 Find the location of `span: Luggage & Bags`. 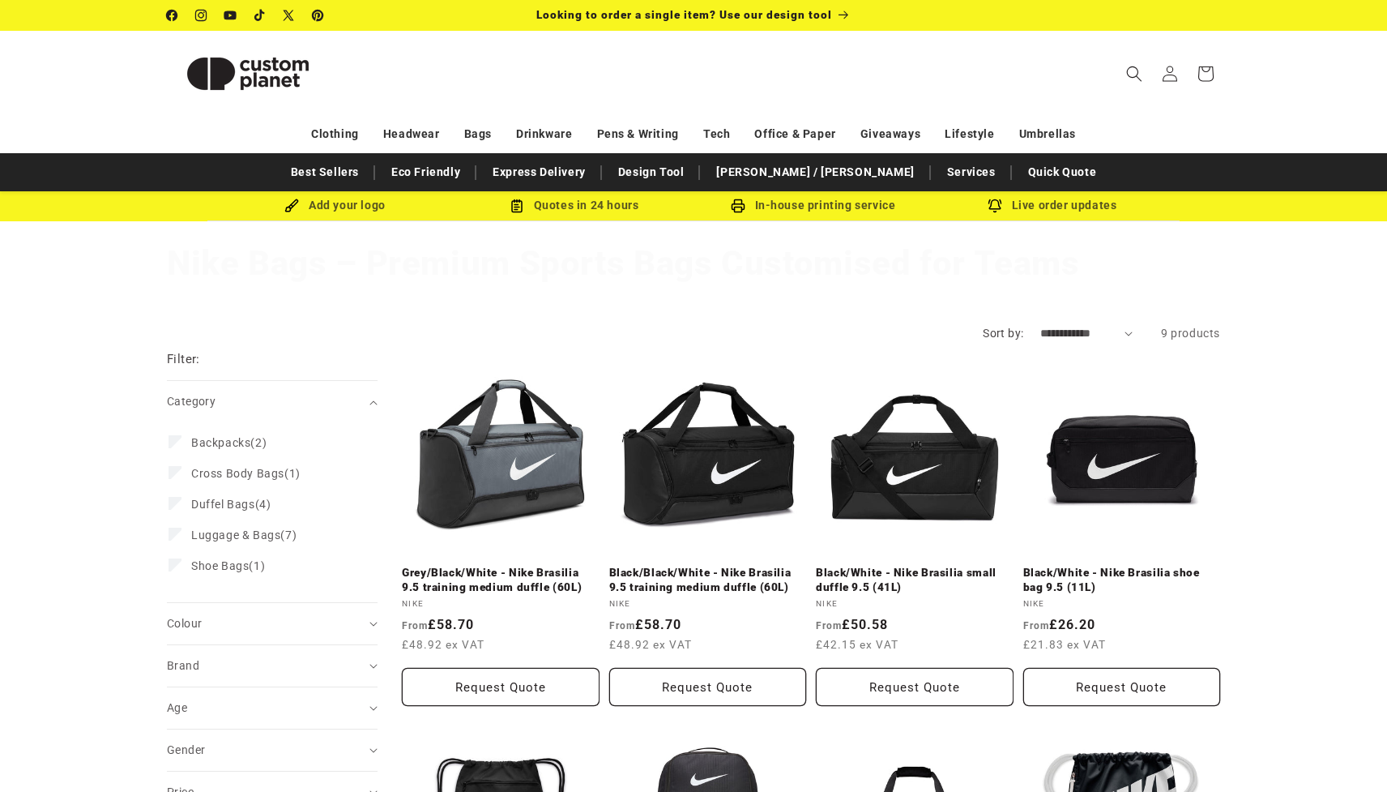

span: Luggage & Bags is located at coordinates (236, 535).